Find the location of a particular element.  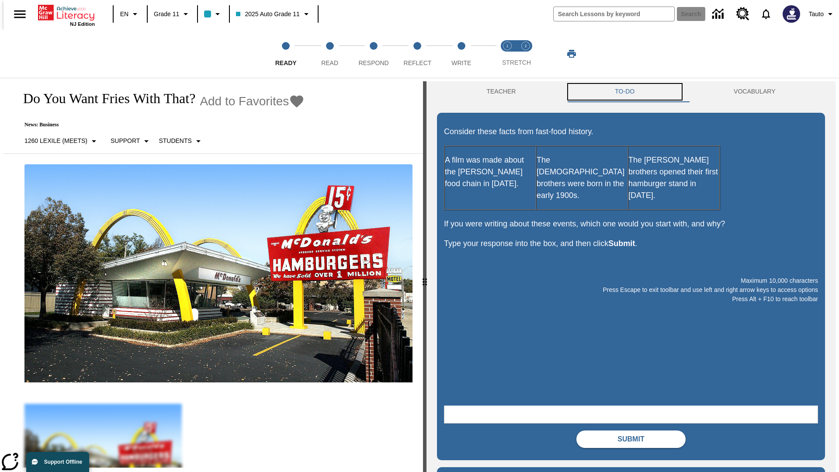

span: Grade 11 is located at coordinates (166, 14).